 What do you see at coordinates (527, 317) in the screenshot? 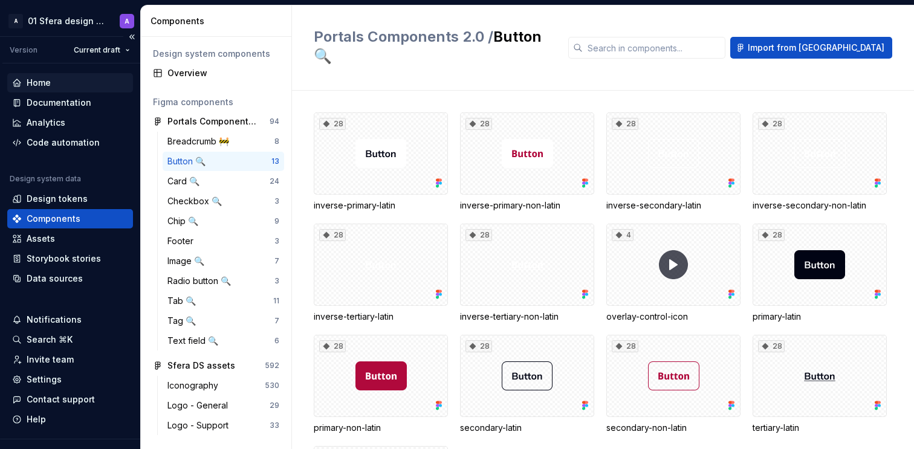
I see `div: inverse-tertiary-non-latin` at bounding box center [527, 317].